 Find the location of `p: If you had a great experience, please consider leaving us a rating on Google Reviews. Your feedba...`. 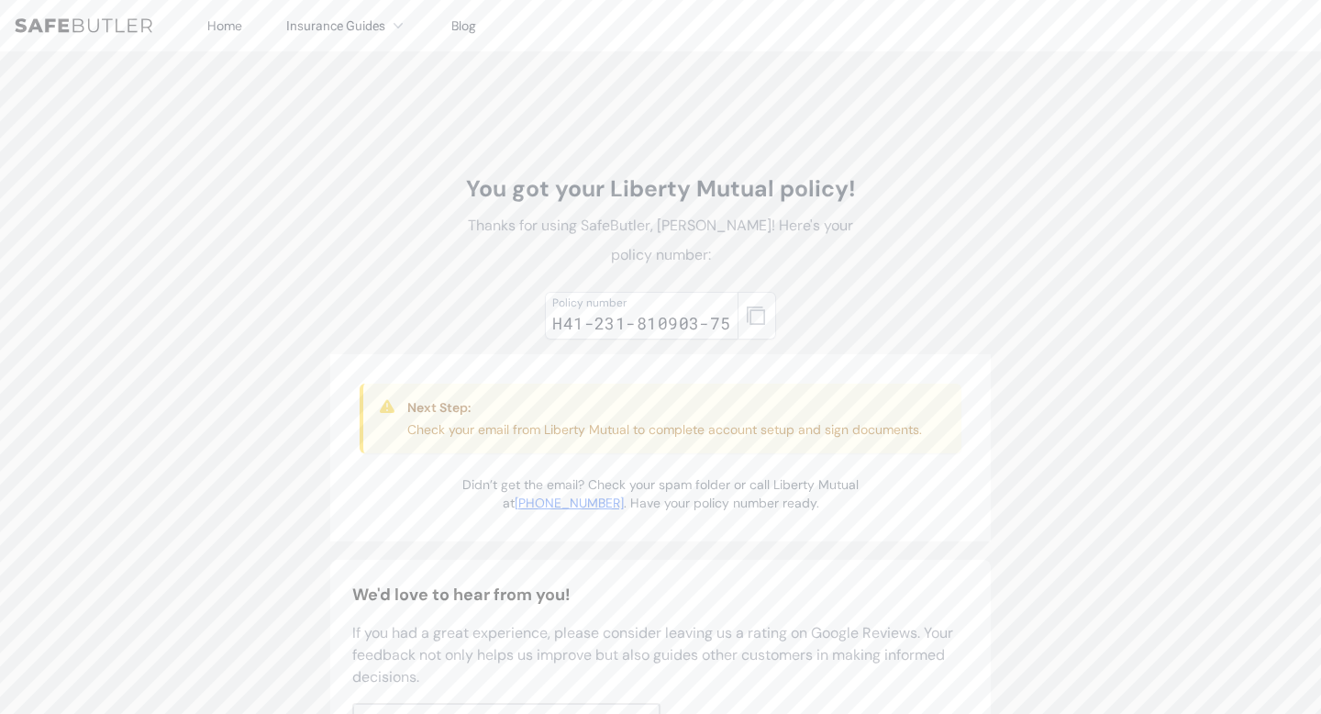

p: If you had a great experience, please consider leaving us a rating on Google Reviews. Your feedba... is located at coordinates (661, 655).